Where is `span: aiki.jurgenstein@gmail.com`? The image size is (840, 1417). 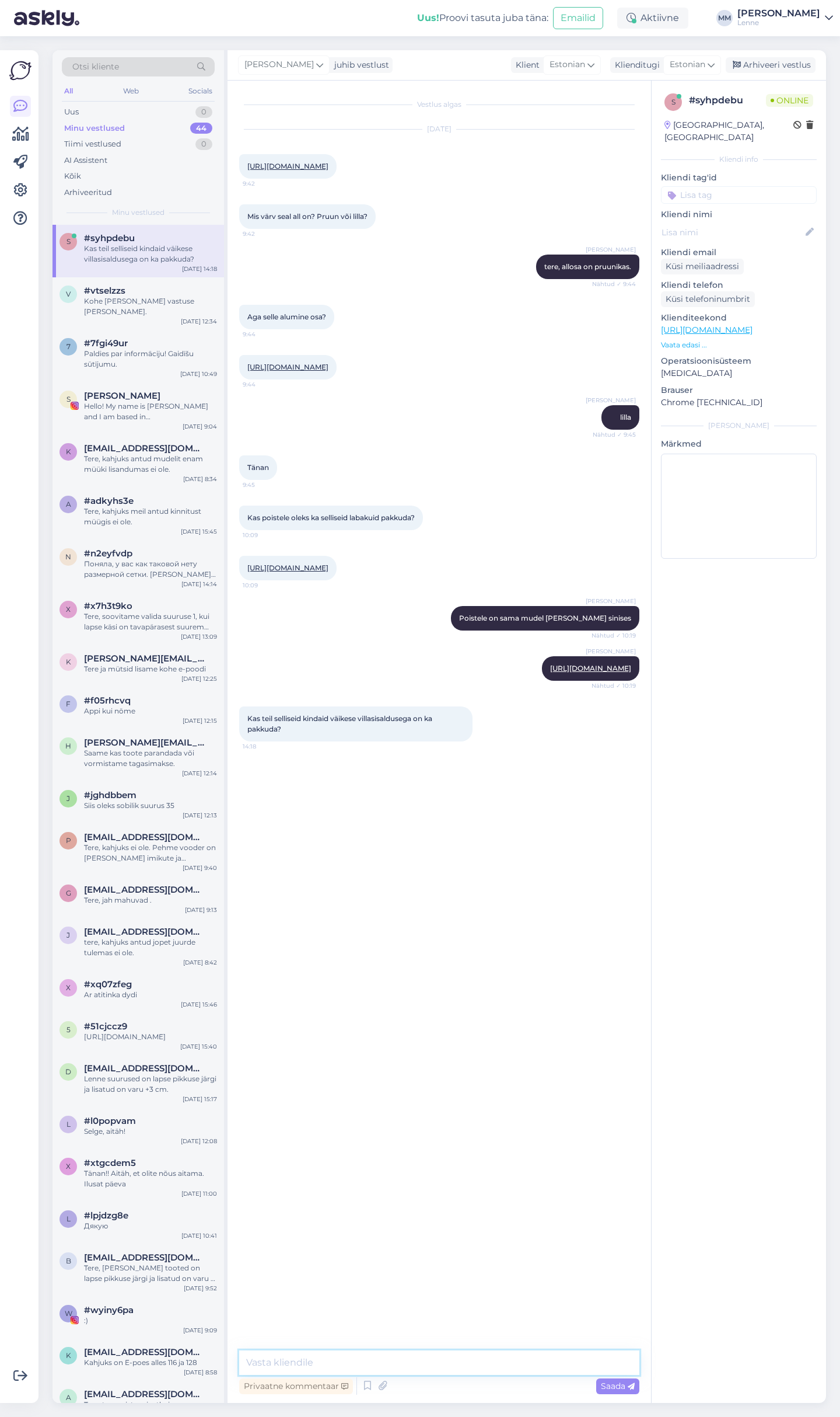 span: aiki.jurgenstein@gmail.com is located at coordinates (145, 1393).